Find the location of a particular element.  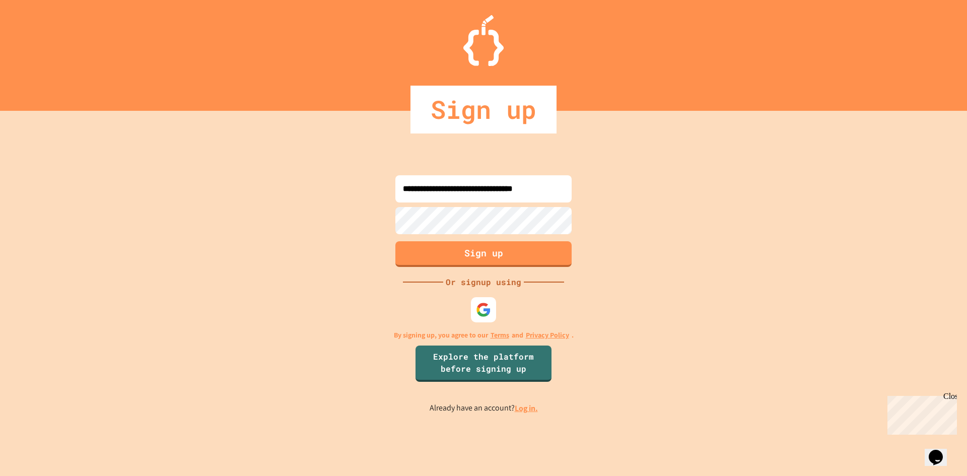

a: Privacy Policy is located at coordinates (547, 335).